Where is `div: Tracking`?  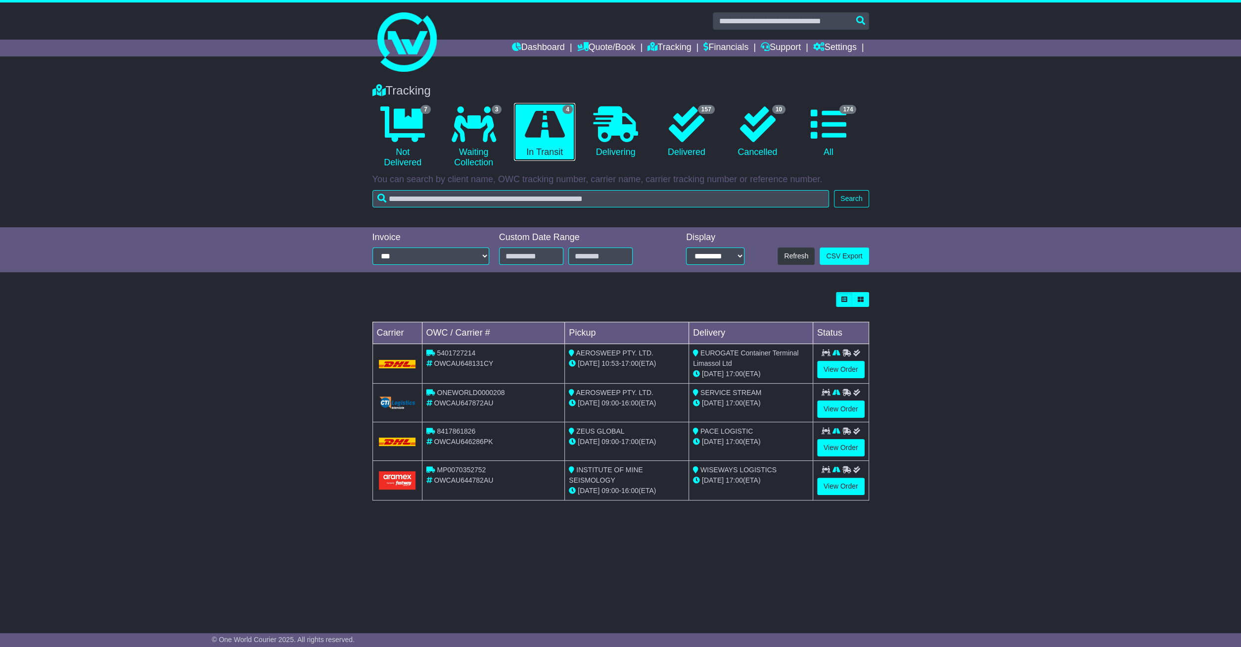
div: Tracking is located at coordinates (621, 91).